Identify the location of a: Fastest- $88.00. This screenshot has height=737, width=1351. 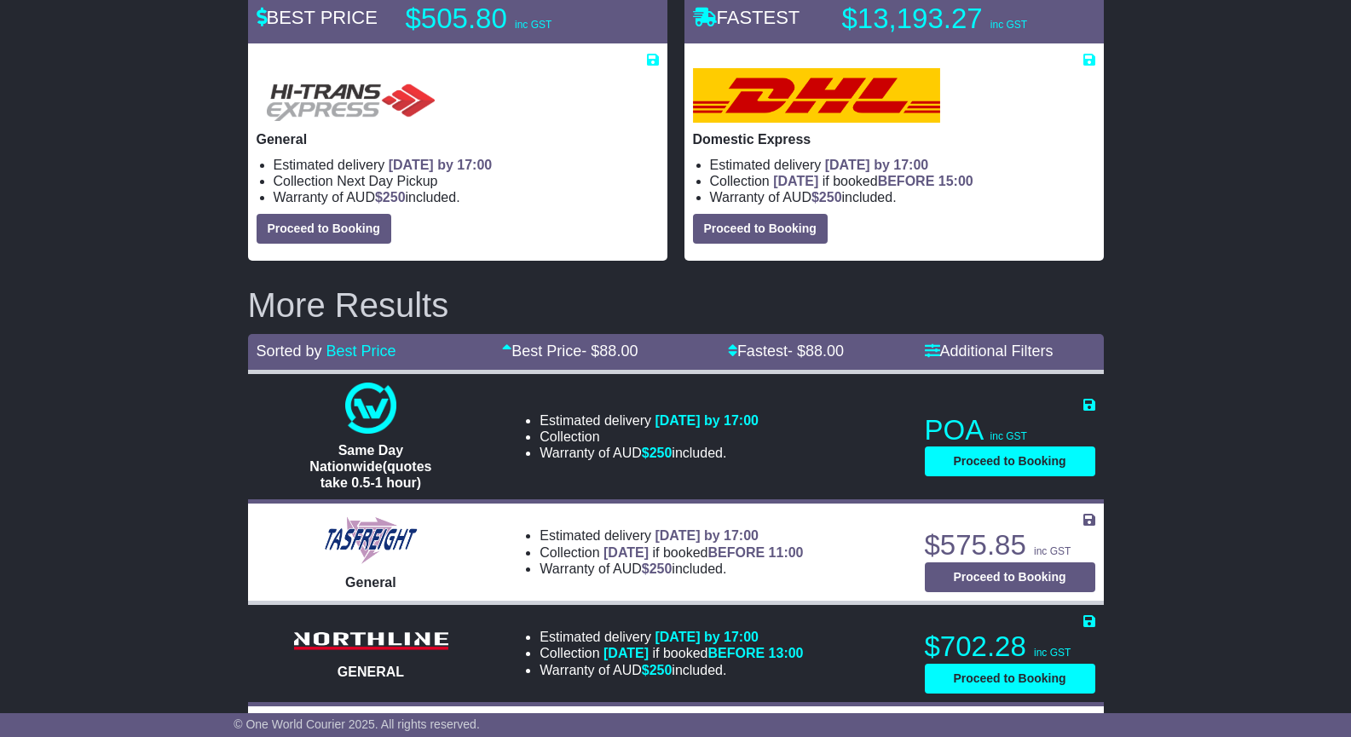
(786, 351).